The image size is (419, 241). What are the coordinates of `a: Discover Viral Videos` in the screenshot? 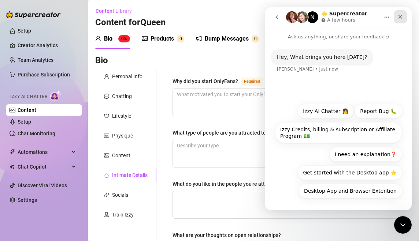 It's located at (42, 186).